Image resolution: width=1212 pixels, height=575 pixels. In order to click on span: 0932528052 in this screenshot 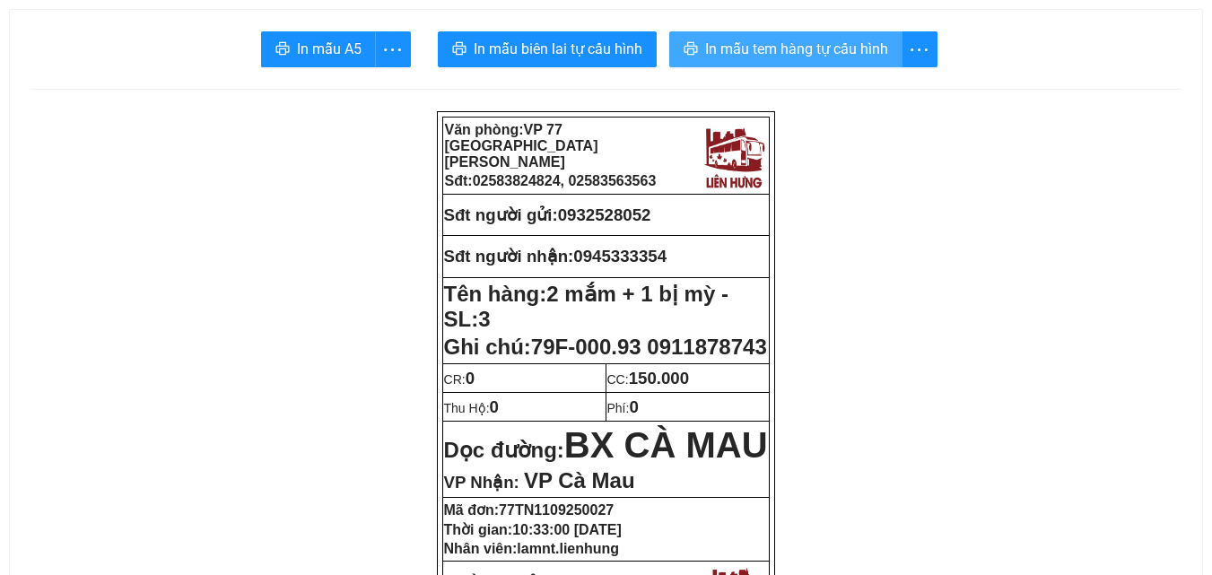, I will do `click(605, 214)`.